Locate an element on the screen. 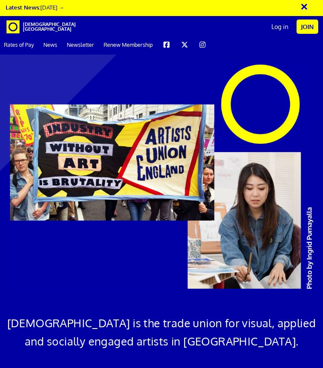 This screenshot has height=368, width=323. a: News is located at coordinates (50, 44).